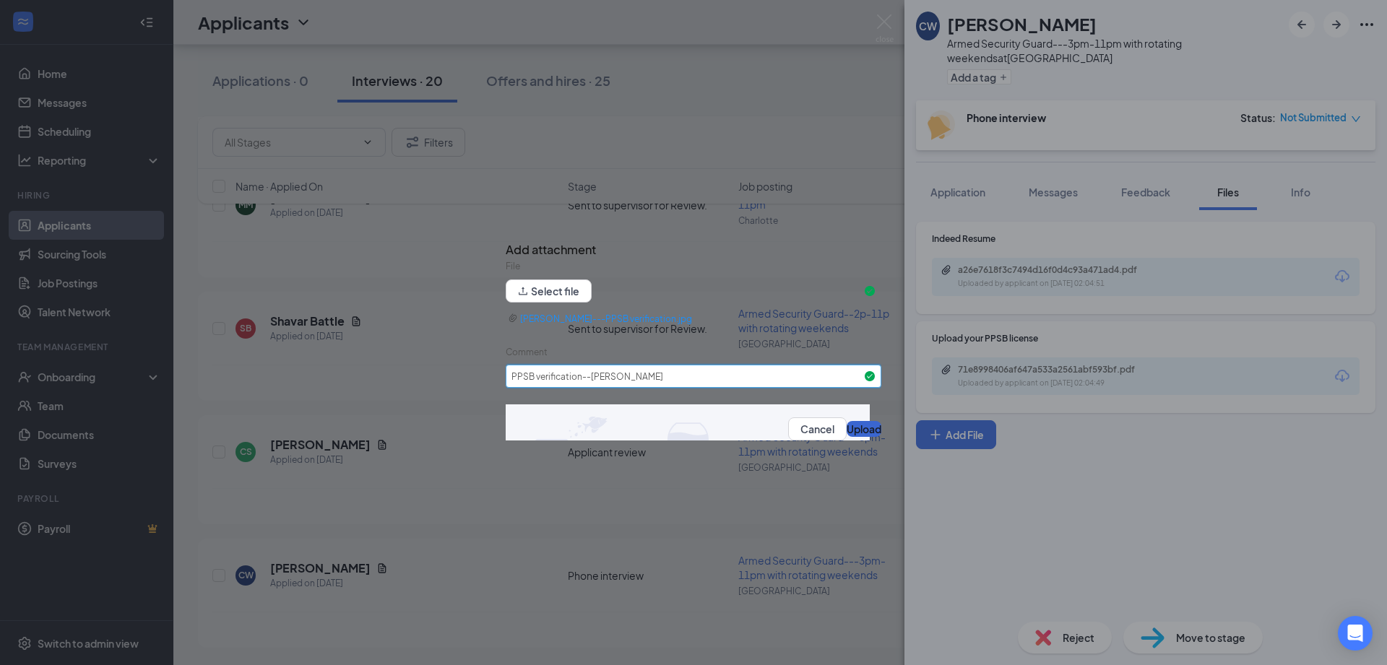 The image size is (1387, 665). Describe the element at coordinates (817, 429) in the screenshot. I see `button: Cancel` at that location.